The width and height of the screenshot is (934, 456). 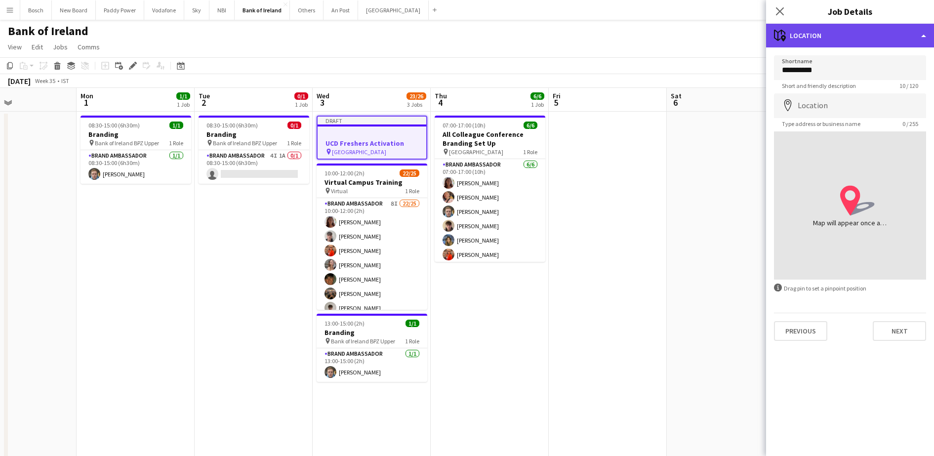 I want to click on button: New Board, so click(x=74, y=10).